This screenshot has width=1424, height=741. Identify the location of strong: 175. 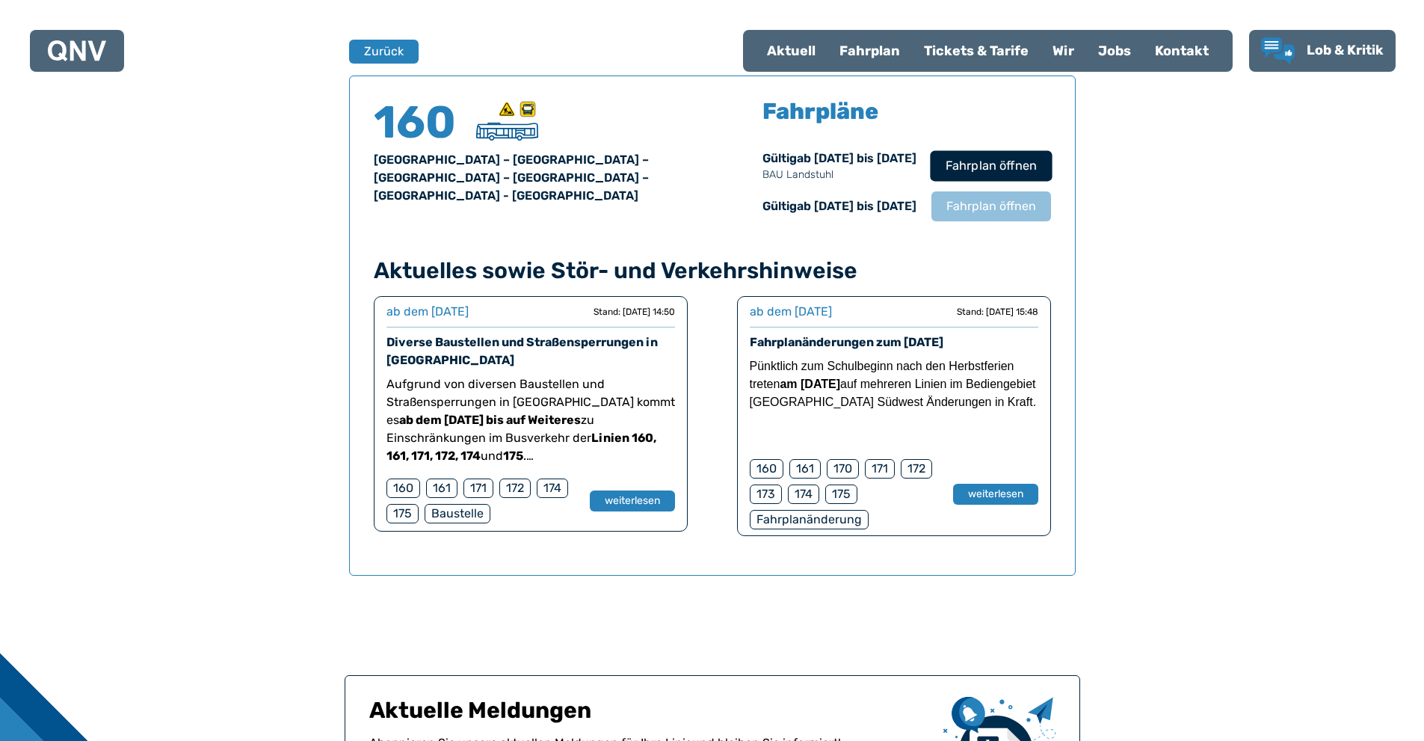
(513, 455).